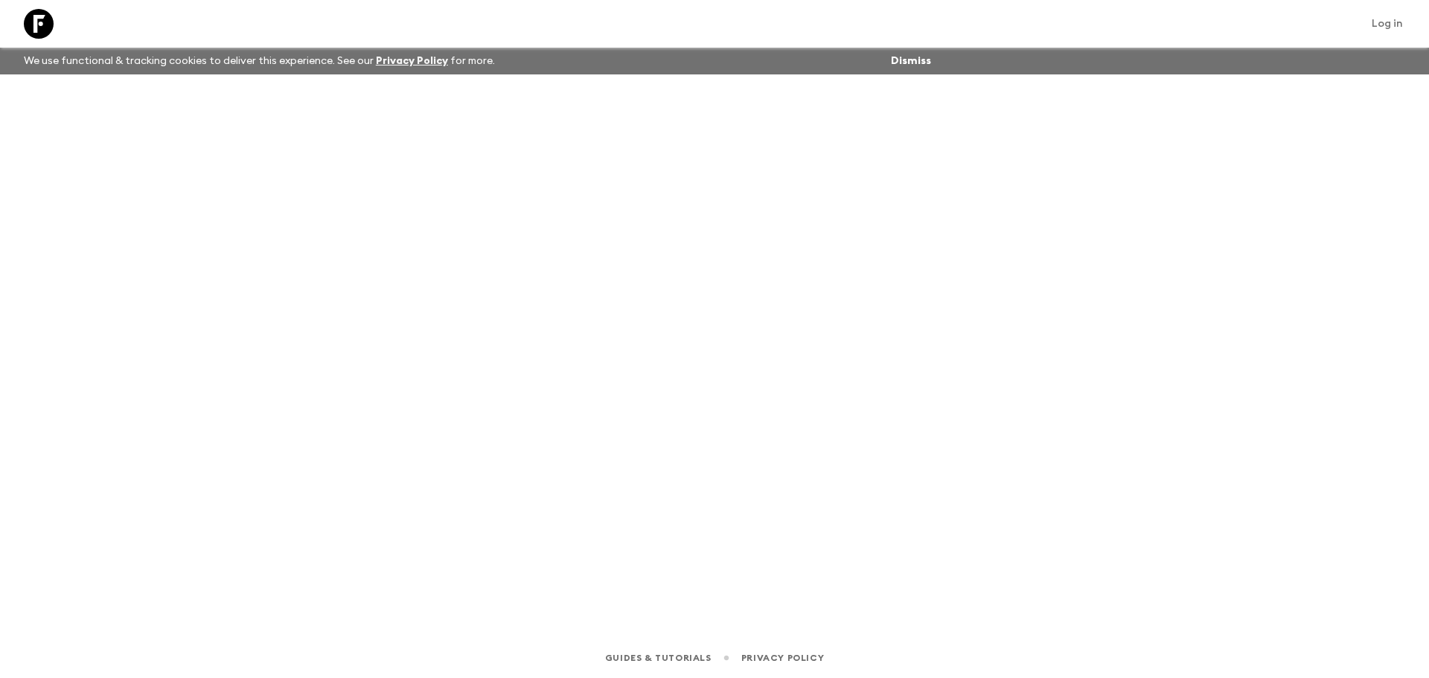 Image resolution: width=1429 pixels, height=678 pixels. What do you see at coordinates (658, 658) in the screenshot?
I see `a: Guides & Tutorials` at bounding box center [658, 658].